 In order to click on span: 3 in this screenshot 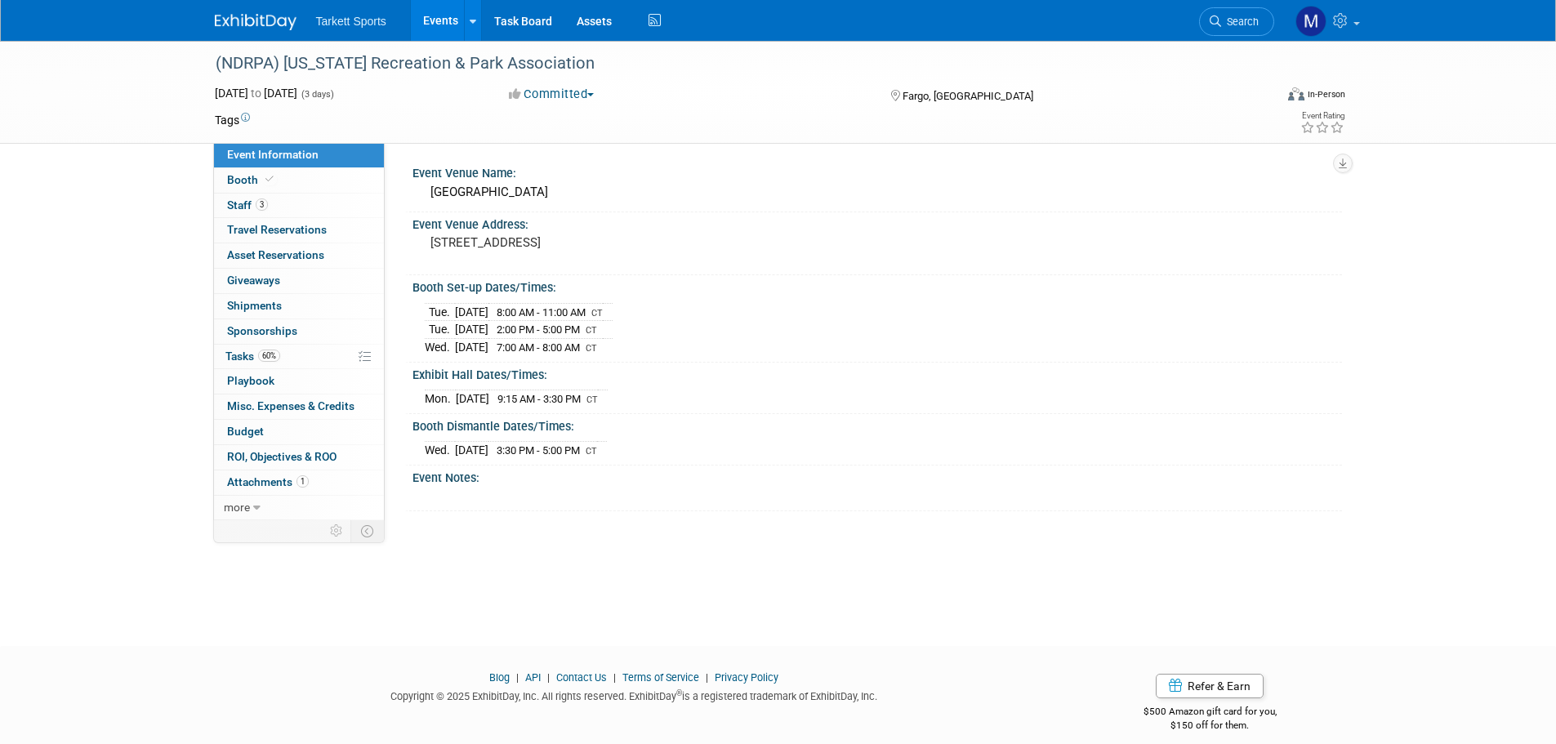, I will do `click(261, 204)`.